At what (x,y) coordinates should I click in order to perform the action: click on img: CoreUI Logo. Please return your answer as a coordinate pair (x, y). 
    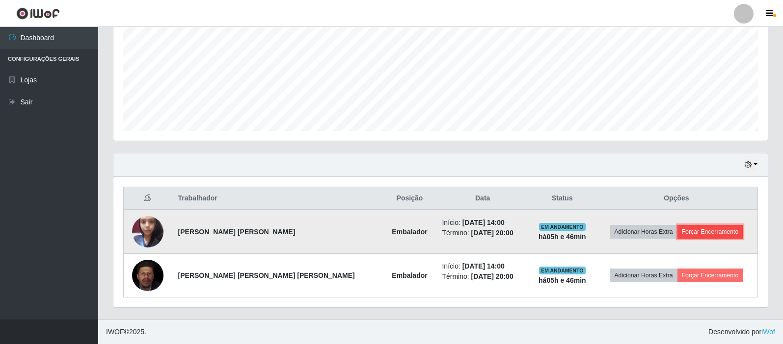
    Looking at the image, I should click on (38, 13).